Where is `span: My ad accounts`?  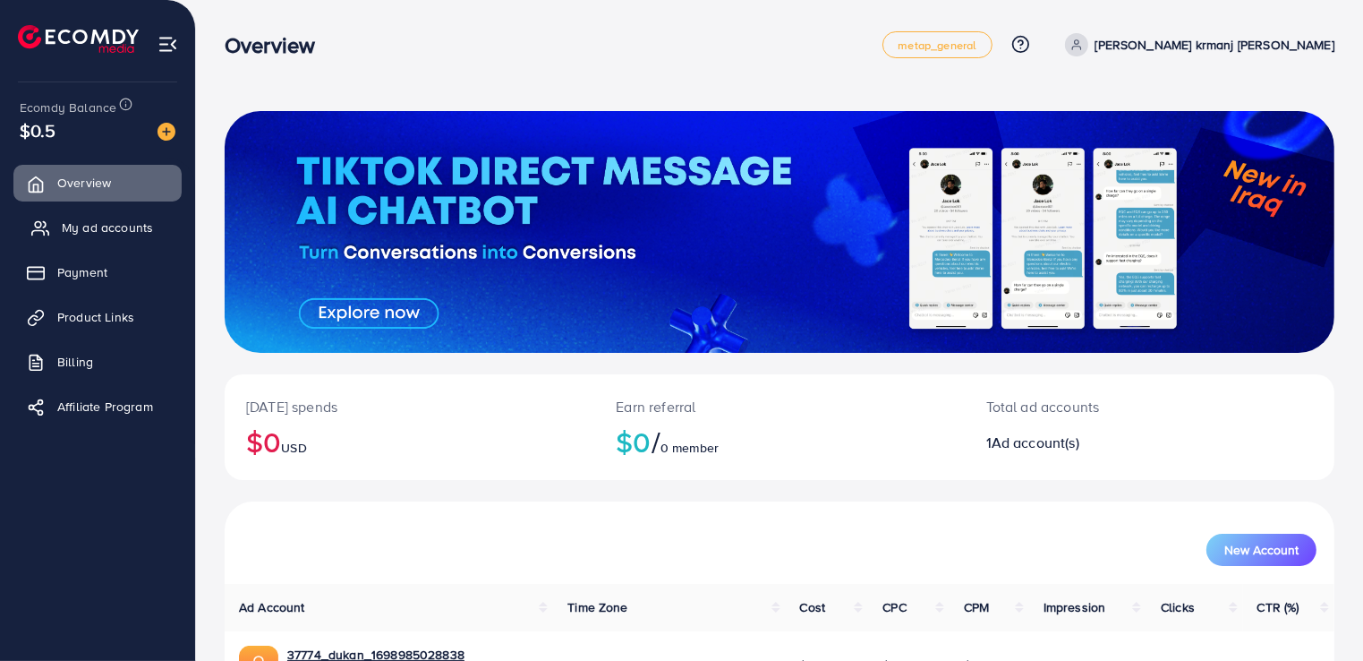
span: My ad accounts is located at coordinates (107, 227).